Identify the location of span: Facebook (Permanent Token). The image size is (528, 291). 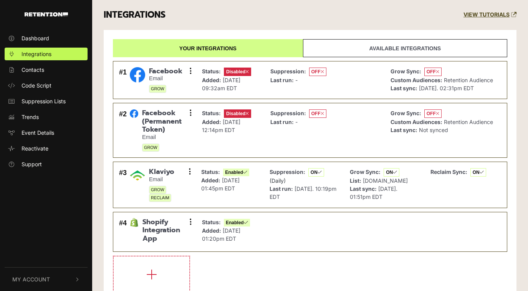
(166, 121).